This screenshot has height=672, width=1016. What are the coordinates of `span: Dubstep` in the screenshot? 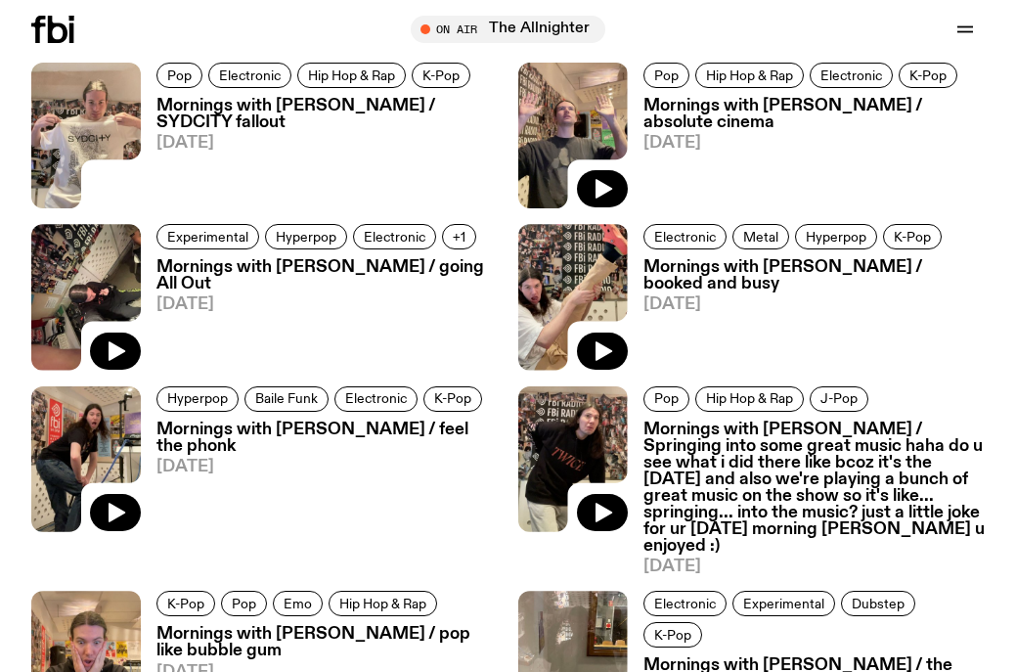 It's located at (878, 603).